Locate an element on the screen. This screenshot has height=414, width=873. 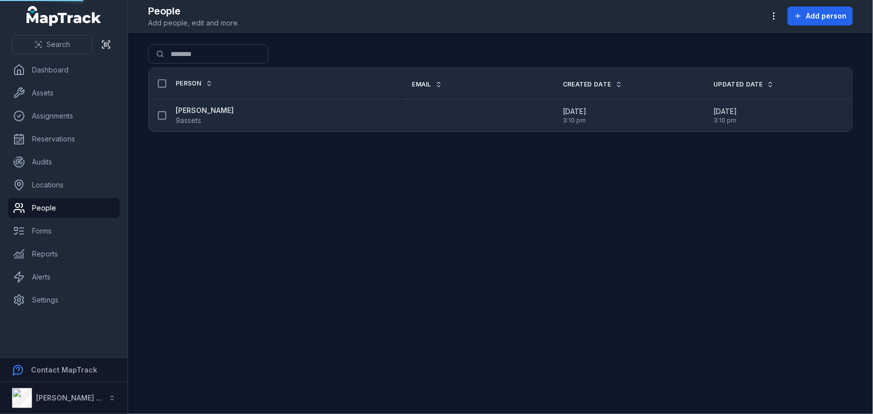
a: Settings is located at coordinates (64, 300).